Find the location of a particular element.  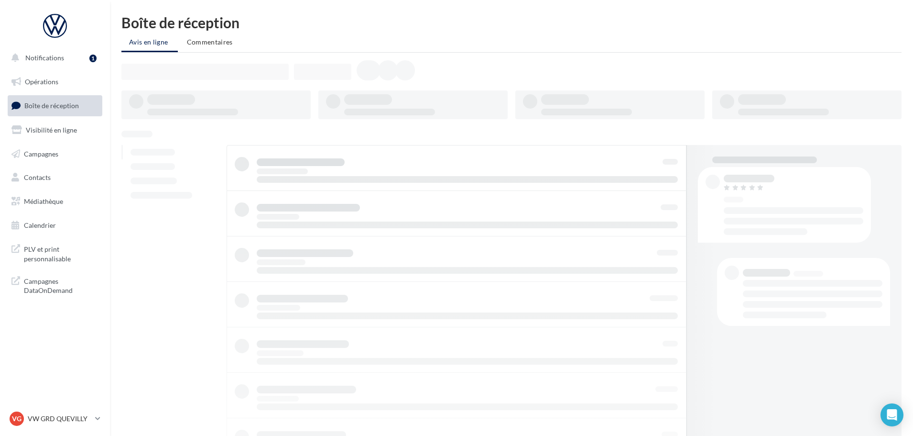

span: Contacts is located at coordinates (37, 177).